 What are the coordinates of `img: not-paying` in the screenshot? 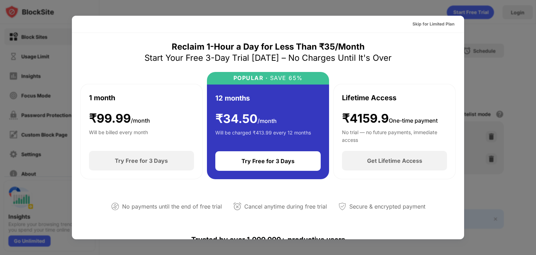 It's located at (115, 206).